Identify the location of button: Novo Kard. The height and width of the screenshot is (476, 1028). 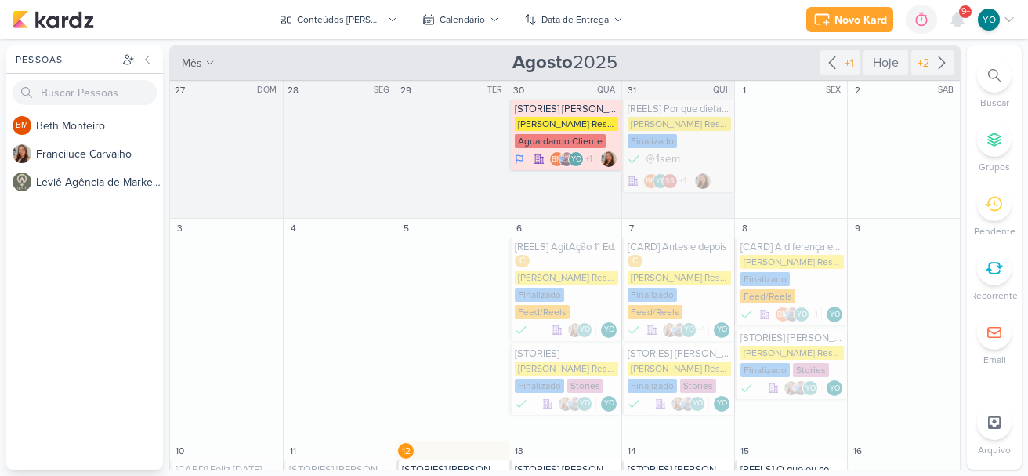
(850, 20).